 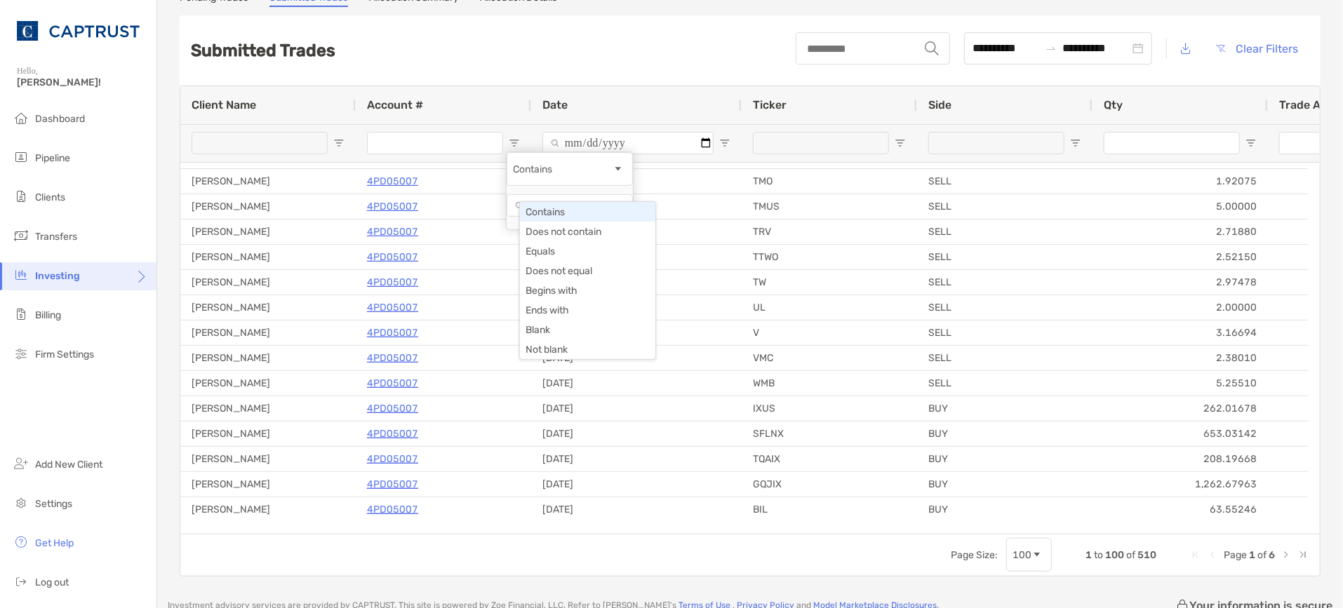 What do you see at coordinates (65, 354) in the screenshot?
I see `span: Firm Settings` at bounding box center [65, 354].